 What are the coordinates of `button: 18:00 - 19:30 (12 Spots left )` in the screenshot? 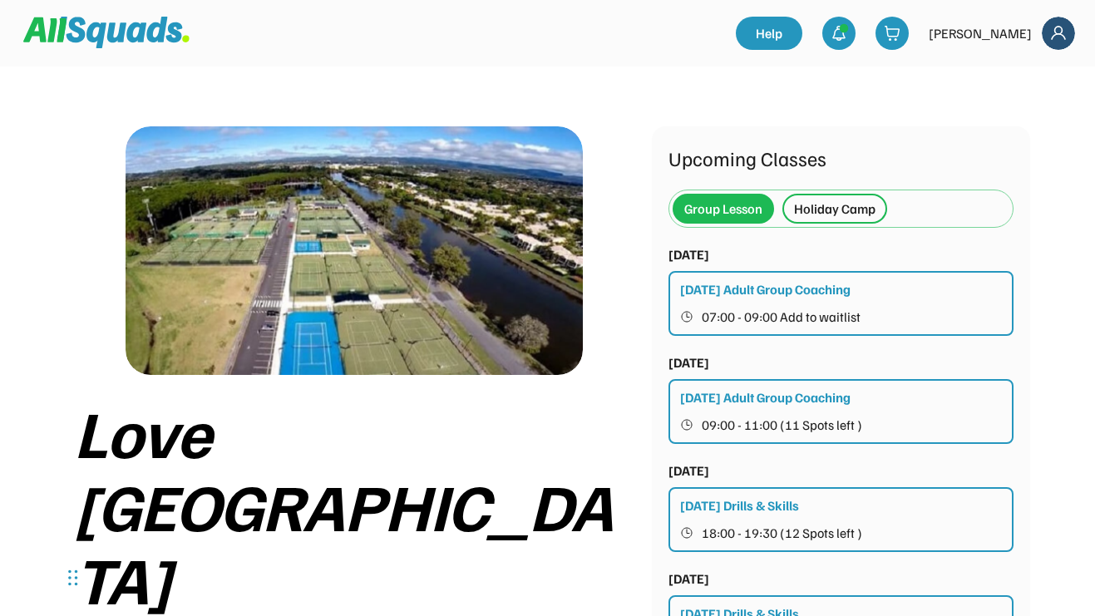 It's located at (842, 533).